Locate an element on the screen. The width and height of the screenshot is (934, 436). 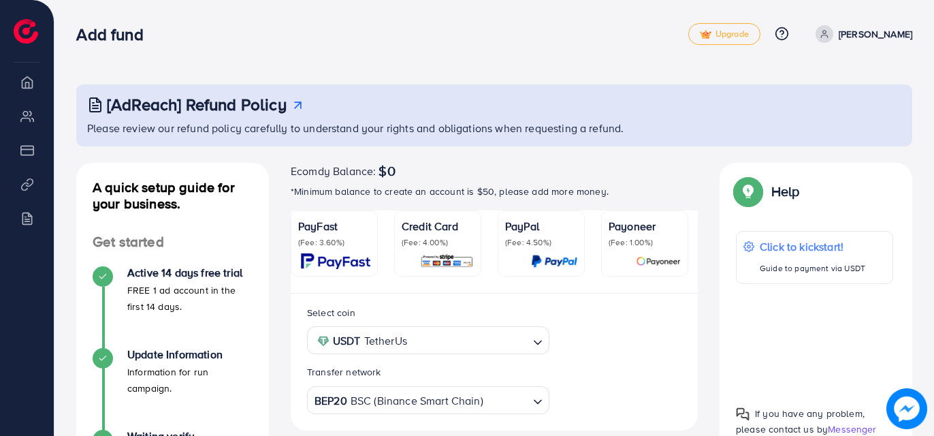
p: (Fee: 1.00%) is located at coordinates (645, 242).